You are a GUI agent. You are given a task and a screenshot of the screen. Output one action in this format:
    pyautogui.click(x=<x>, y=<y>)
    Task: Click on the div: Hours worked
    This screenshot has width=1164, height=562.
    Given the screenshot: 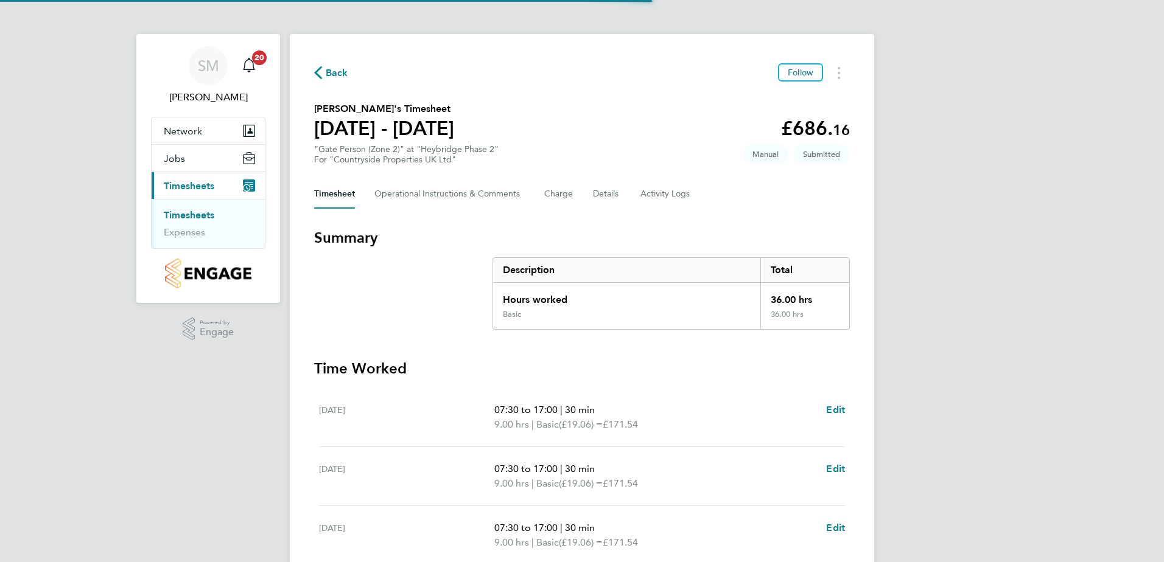 What is the action you would take?
    pyautogui.click(x=626, y=296)
    